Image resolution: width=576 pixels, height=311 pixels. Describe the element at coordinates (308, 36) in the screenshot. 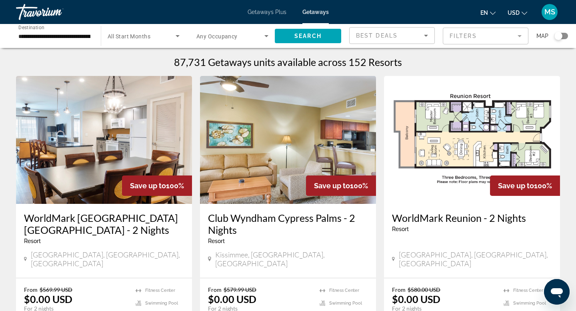

I see `button: Search` at that location.